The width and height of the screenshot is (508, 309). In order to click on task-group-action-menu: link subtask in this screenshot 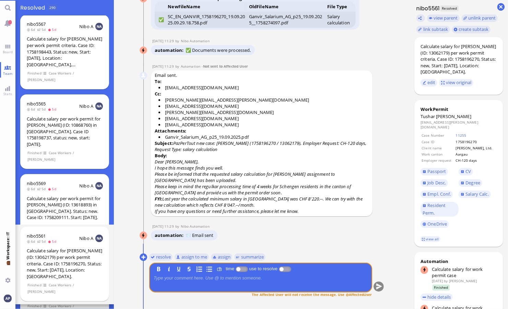, I will do `click(433, 29)`.